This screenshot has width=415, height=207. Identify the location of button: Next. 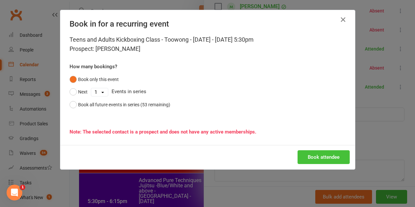
(78, 92).